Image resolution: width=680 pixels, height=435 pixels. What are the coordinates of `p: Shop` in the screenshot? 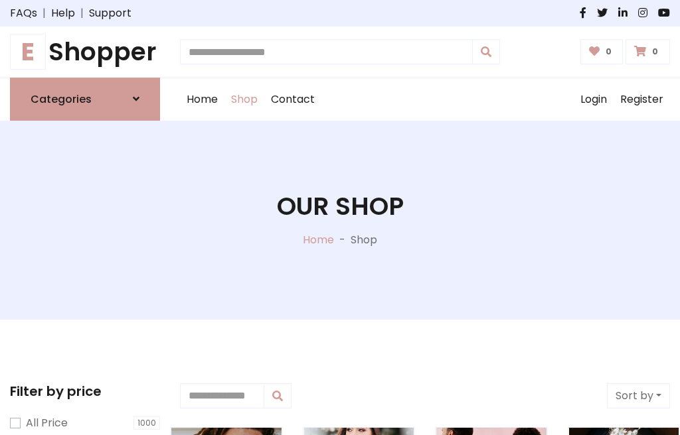 It's located at (364, 240).